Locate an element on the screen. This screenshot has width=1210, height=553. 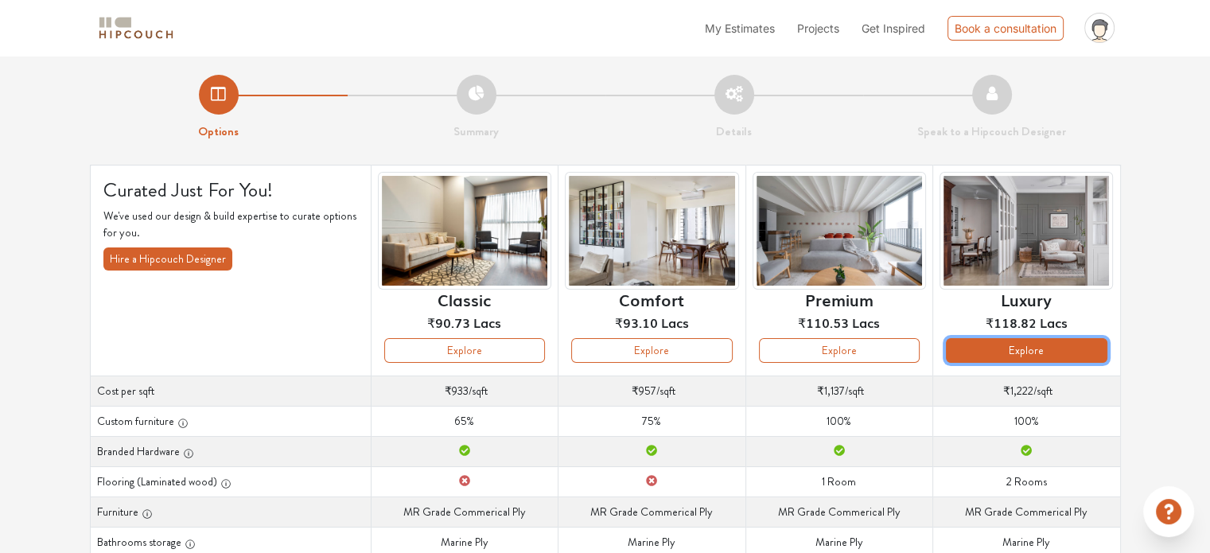
span: My Estimates is located at coordinates (740, 28).